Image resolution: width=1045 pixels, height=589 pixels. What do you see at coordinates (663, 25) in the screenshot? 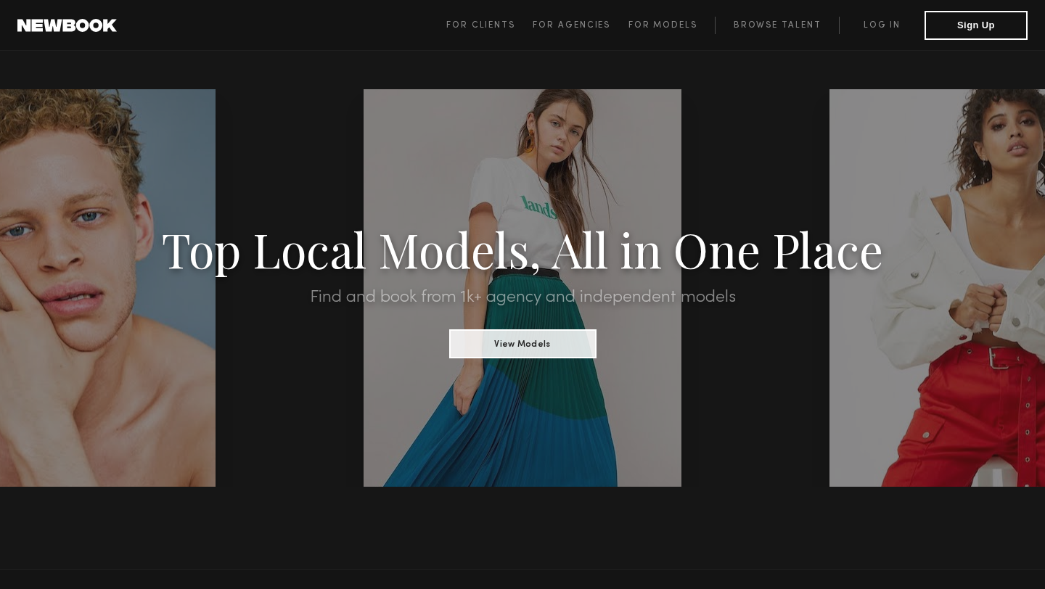
I see `span: For Models` at bounding box center [663, 25].